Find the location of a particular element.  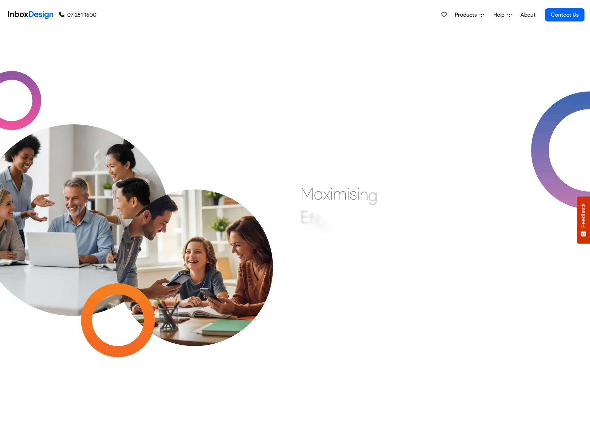

div: n is located at coordinates (364, 194).